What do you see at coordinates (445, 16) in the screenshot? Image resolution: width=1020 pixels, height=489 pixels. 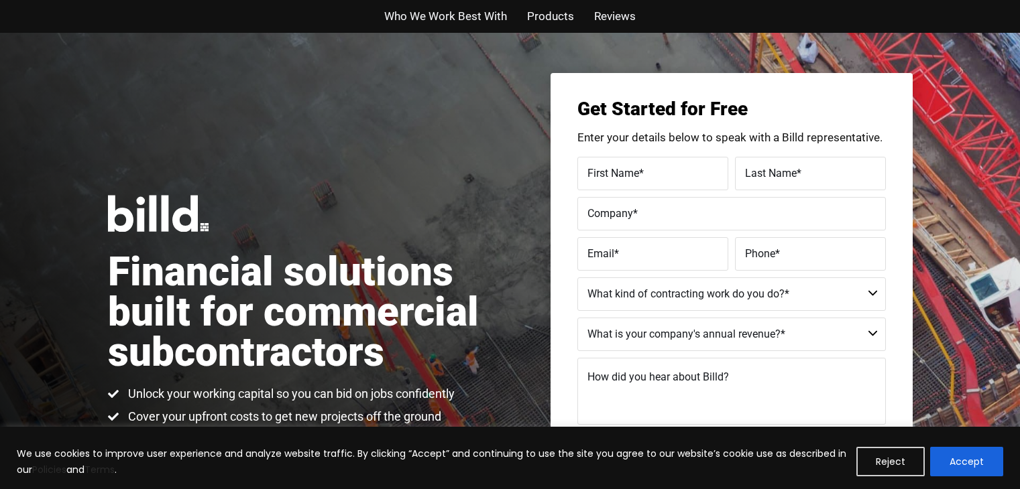 I see `span: Who We Work Best With` at bounding box center [445, 16].